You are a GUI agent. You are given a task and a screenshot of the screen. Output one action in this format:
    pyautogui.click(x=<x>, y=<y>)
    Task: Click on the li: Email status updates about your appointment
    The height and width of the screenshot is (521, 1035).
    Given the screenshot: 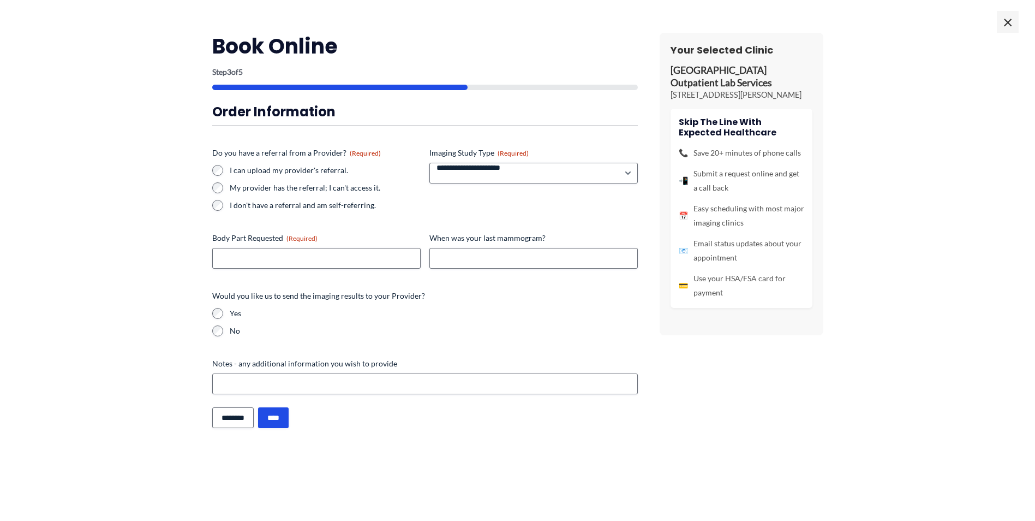 What is the action you would take?
    pyautogui.click(x=742, y=250)
    